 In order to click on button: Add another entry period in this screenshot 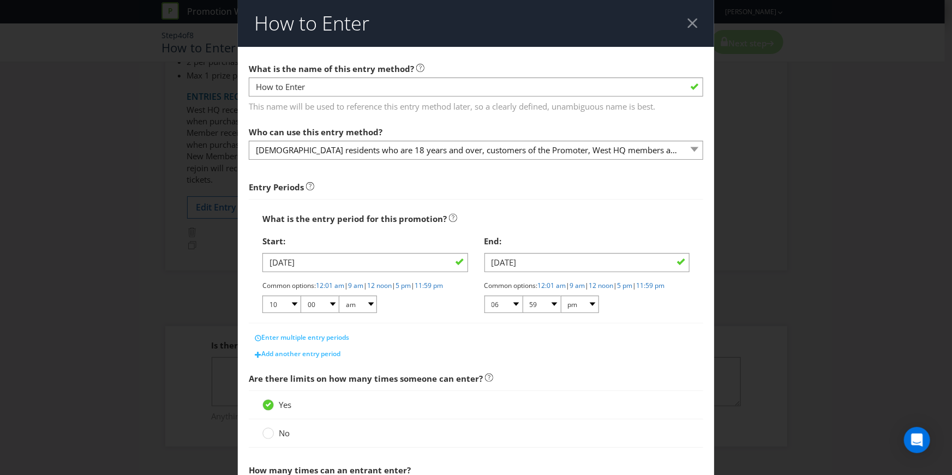, I will do `click(297, 354)`.